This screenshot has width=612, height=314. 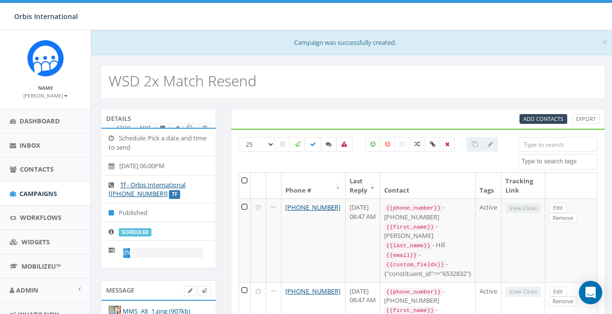 I want to click on label: Removed, so click(x=447, y=144).